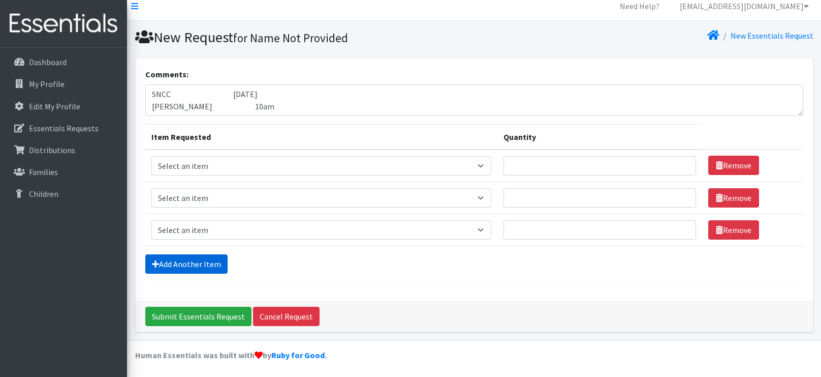  Describe the element at coordinates (54, 106) in the screenshot. I see `p: Edit My Profile` at that location.